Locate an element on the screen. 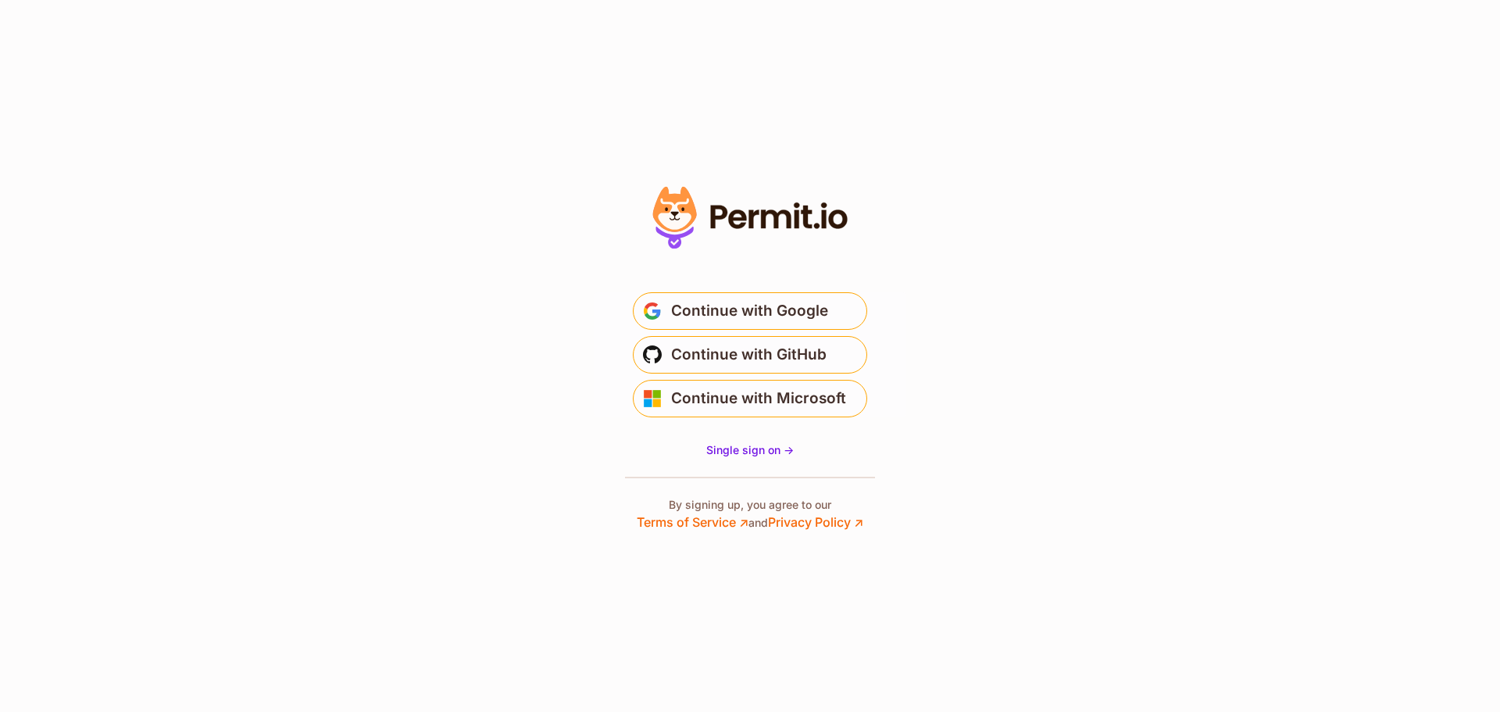 This screenshot has width=1500, height=712. a: Single sign on -> is located at coordinates (750, 450).